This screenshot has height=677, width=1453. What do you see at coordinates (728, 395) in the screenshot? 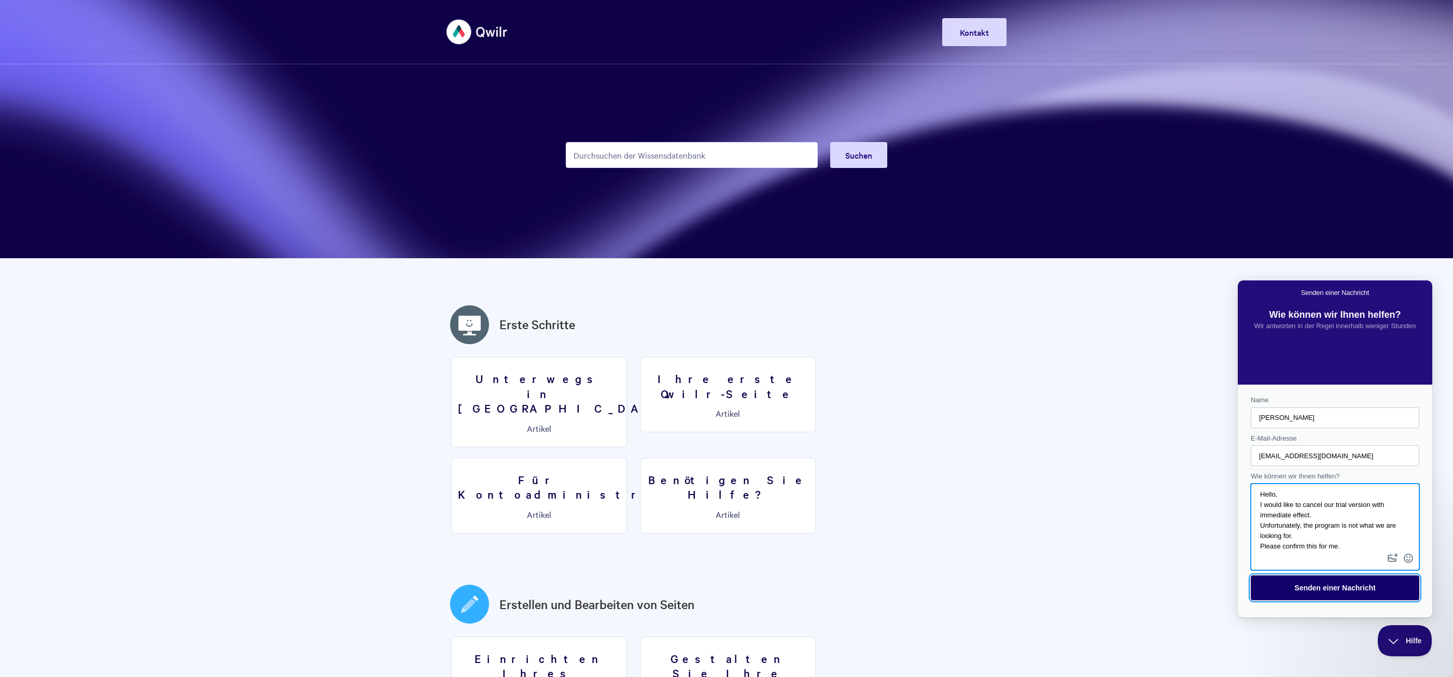
I see `a: Ihre erste Qwilr-Seite Artikel` at bounding box center [728, 395].